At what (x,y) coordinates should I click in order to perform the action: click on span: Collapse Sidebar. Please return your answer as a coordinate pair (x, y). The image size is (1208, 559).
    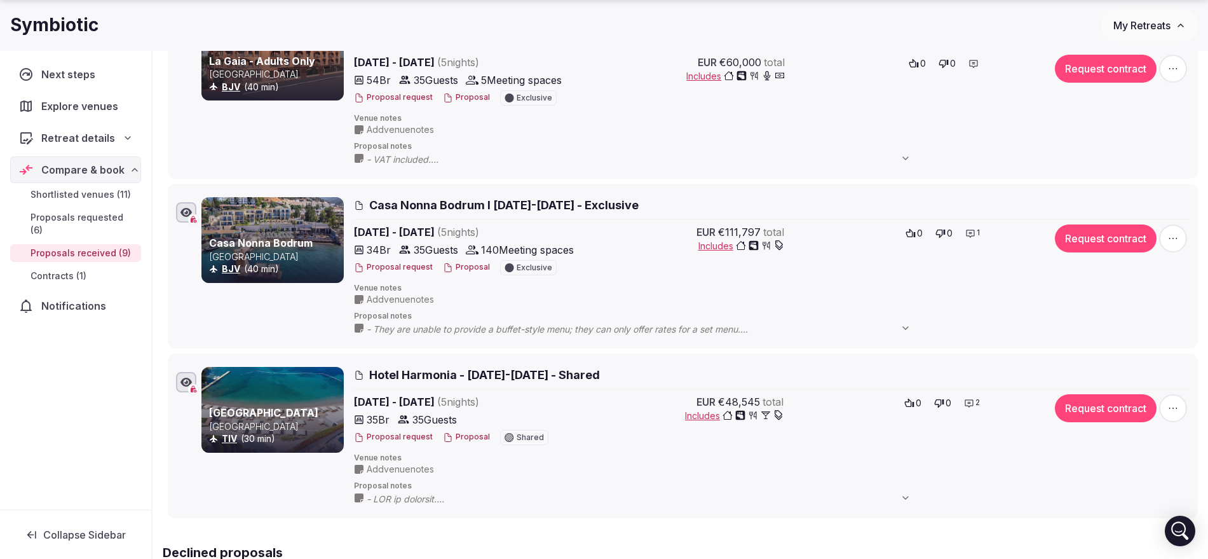
    Looking at the image, I should click on (85, 535).